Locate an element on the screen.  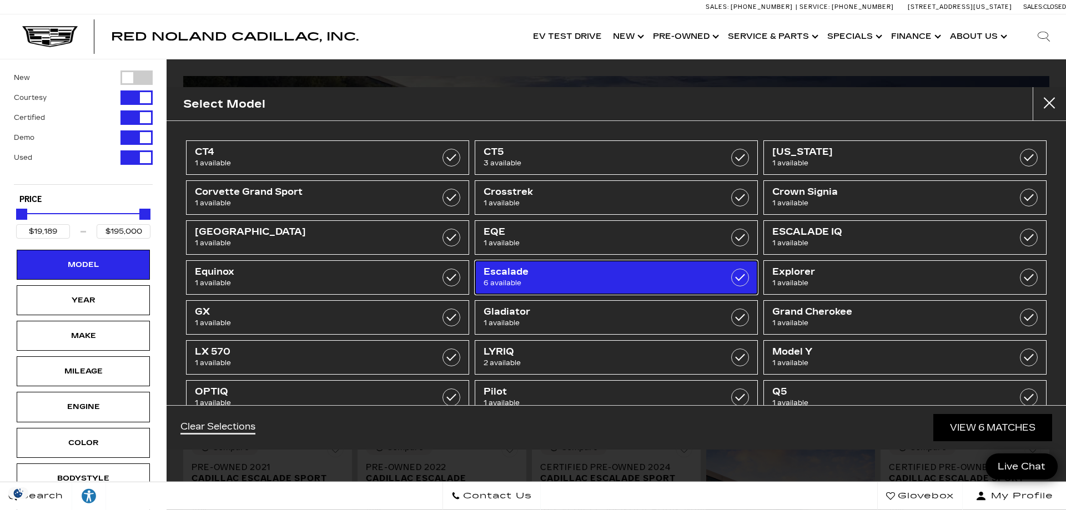
a: Explorer1 available is located at coordinates (905, 278).